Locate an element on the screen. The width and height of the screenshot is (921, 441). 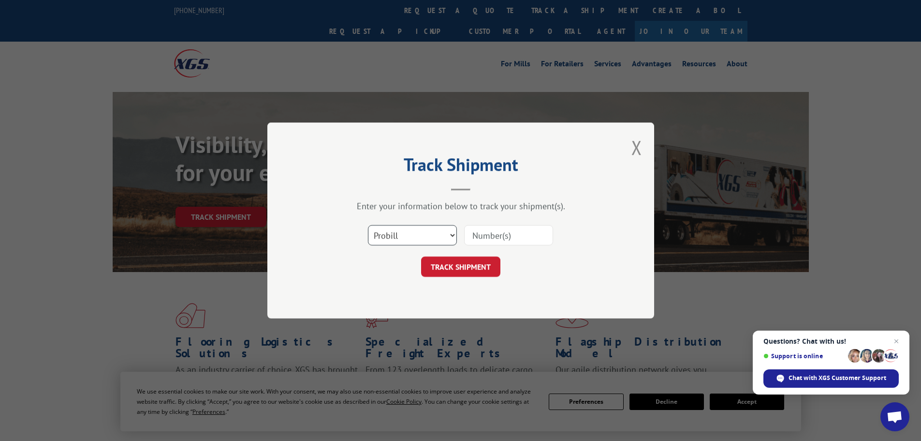
input: Number(s) is located at coordinates (509, 235).